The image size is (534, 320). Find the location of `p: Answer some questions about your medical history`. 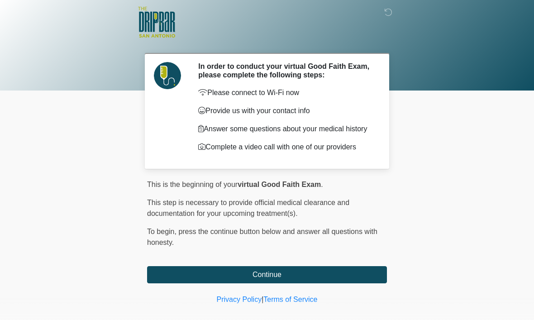

p: Answer some questions about your medical history is located at coordinates (286, 129).